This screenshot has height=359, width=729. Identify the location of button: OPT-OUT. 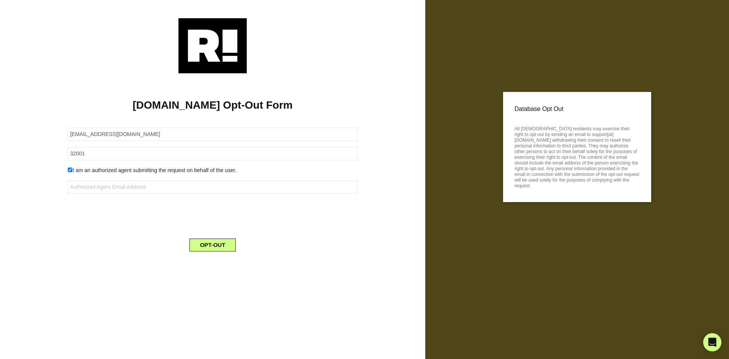
(213, 245).